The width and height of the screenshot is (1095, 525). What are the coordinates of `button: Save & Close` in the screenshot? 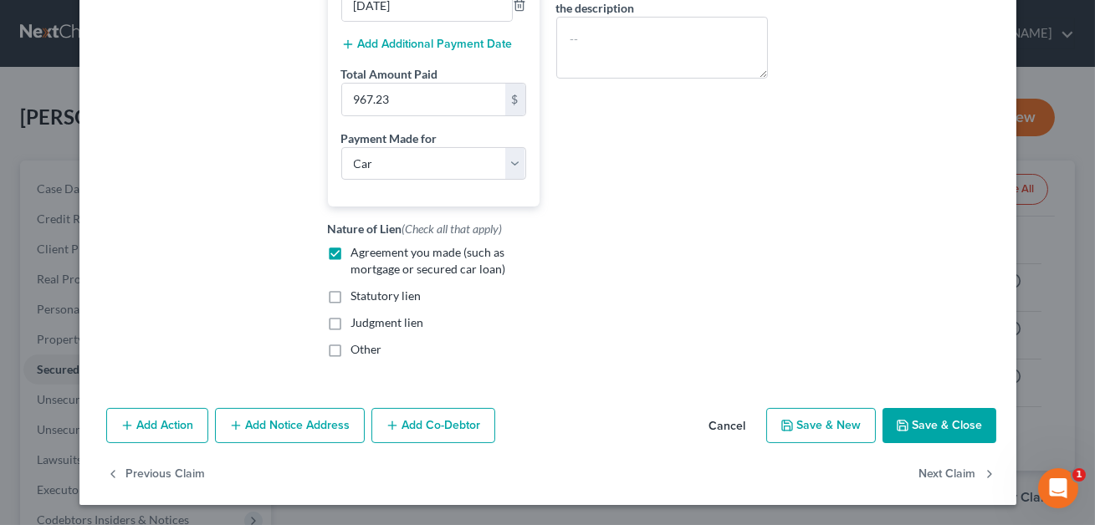 It's located at (940, 426).